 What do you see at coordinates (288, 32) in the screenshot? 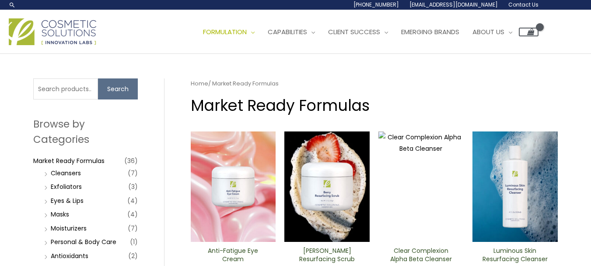
I see `span: Capabilities` at bounding box center [288, 32].